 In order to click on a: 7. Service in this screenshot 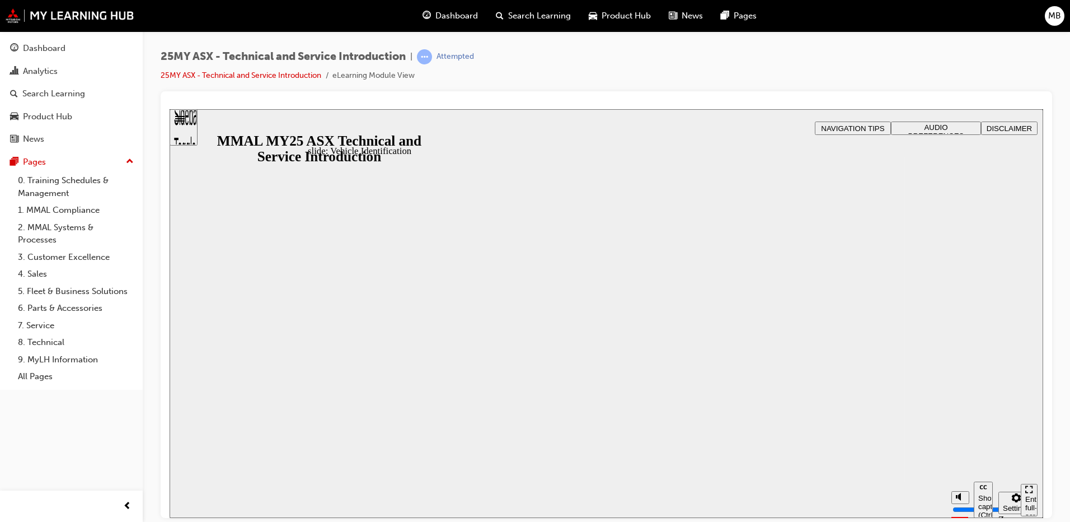, I will do `click(76, 325)`.